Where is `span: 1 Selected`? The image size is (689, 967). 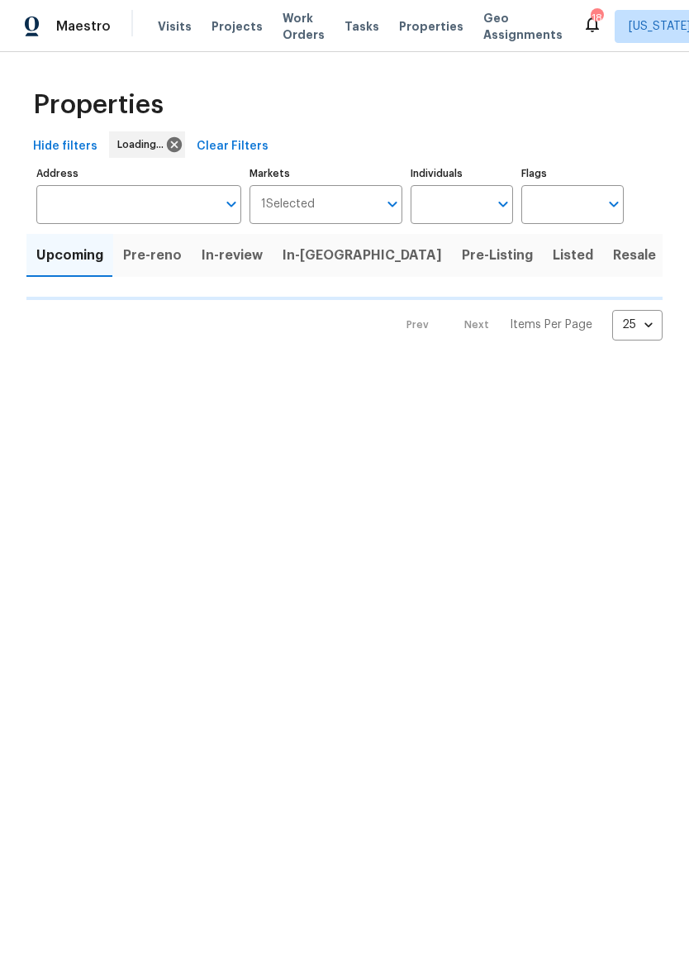
span: 1 Selected is located at coordinates (288, 204).